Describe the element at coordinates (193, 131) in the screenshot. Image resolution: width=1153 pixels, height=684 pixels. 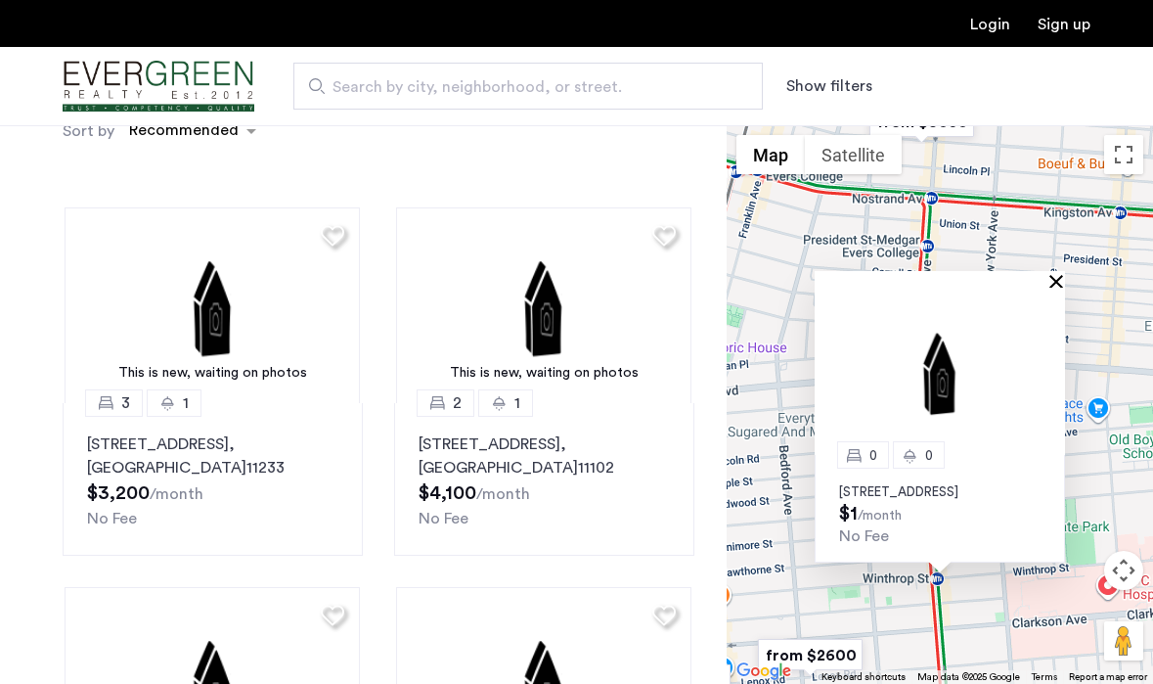
I see `ng-select: sort-apartment` at that location.